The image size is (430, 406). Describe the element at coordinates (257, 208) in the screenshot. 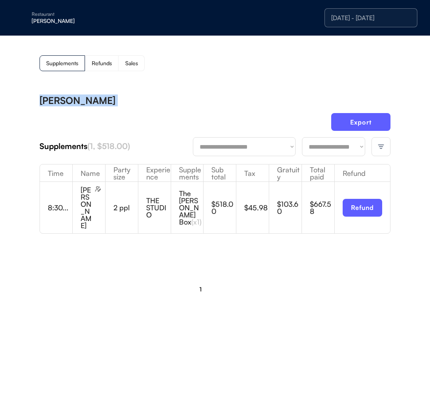

I see `div: $45.98` at that location.